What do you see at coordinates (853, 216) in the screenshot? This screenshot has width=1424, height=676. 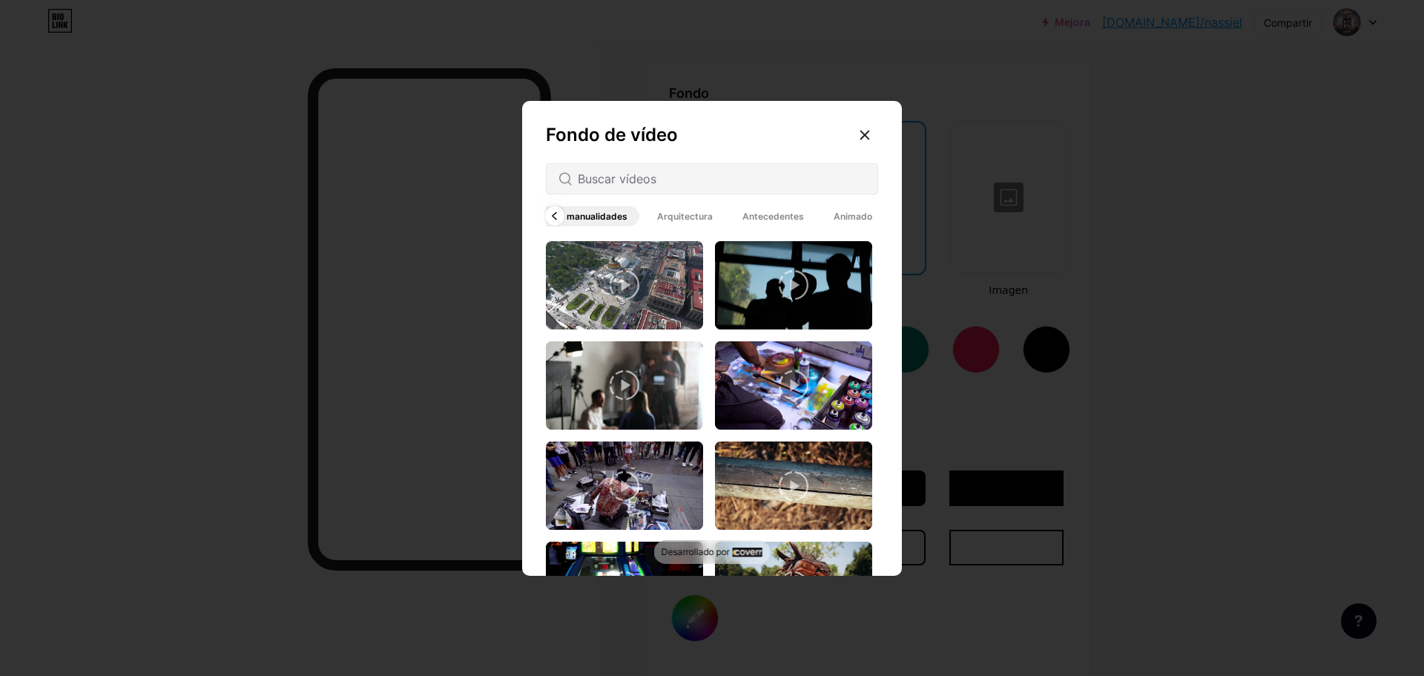 I see `font: Animado` at bounding box center [853, 216].